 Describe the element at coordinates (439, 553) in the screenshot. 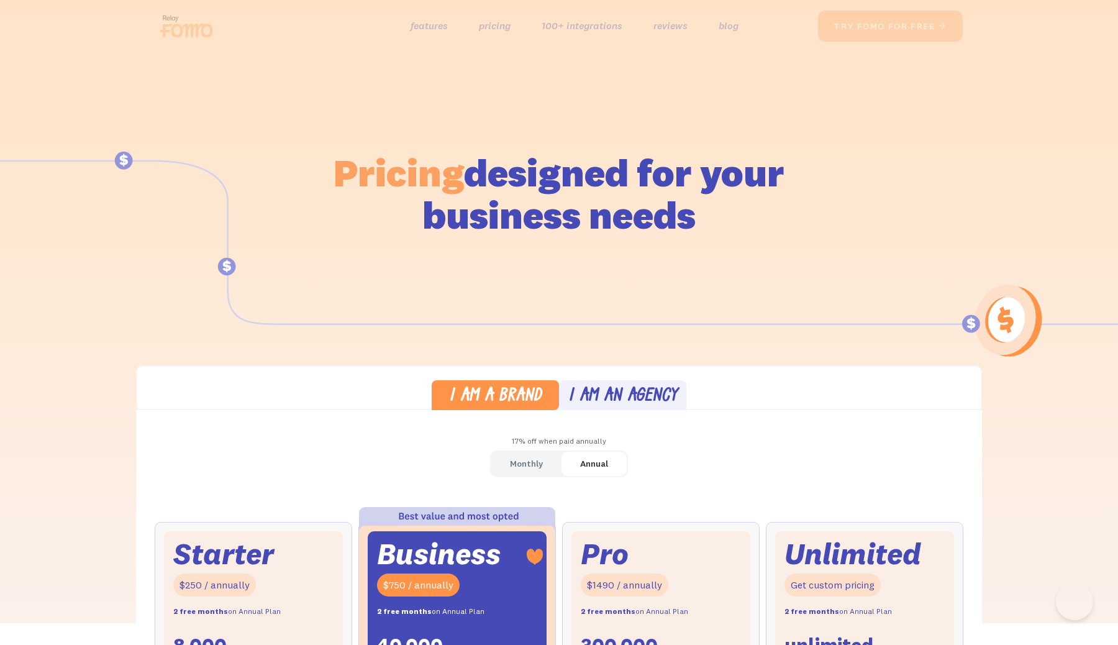

I see `div: Business` at that location.